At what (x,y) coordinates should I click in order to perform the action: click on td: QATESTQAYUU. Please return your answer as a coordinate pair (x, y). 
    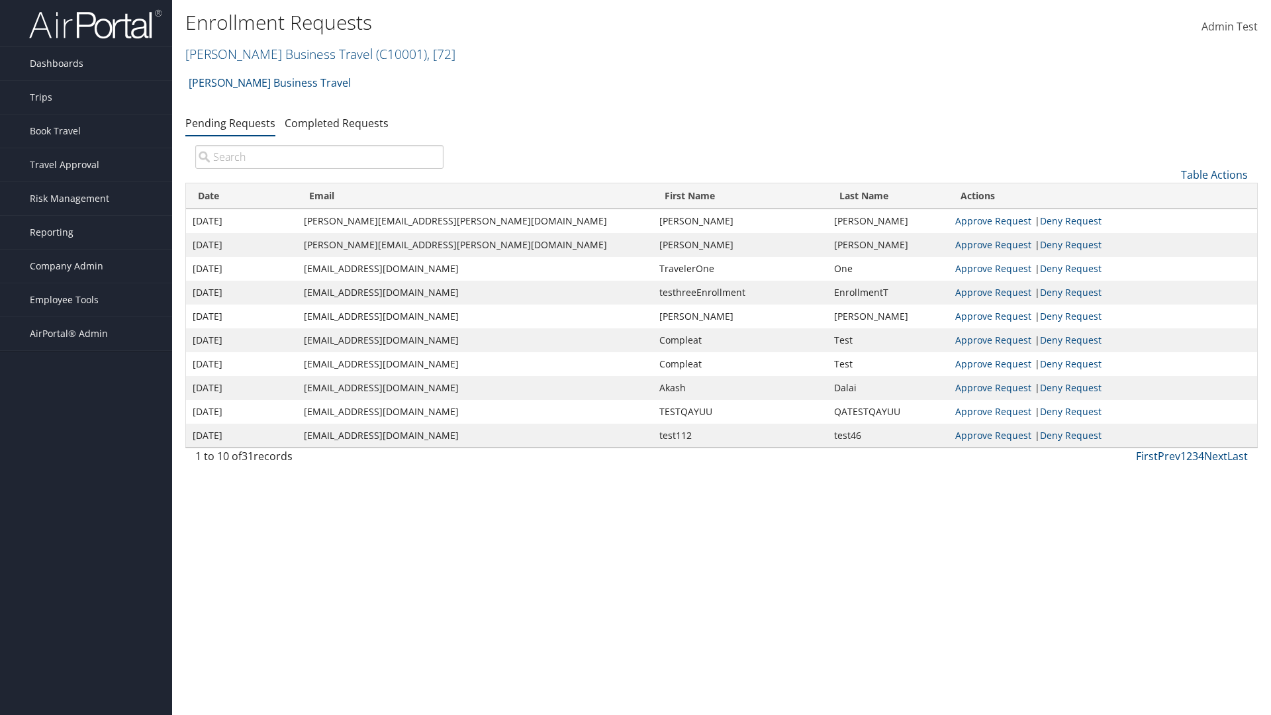
    Looking at the image, I should click on (888, 412).